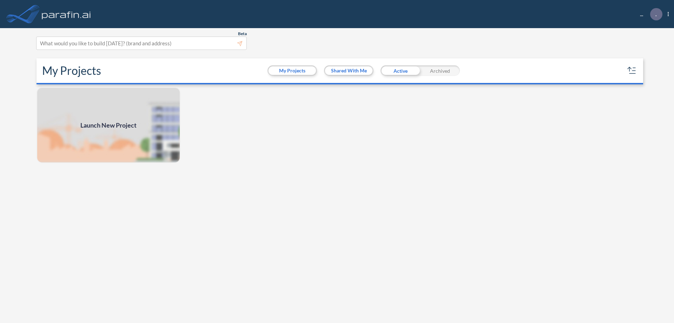 Image resolution: width=674 pixels, height=323 pixels. I want to click on button: My Projects, so click(292, 71).